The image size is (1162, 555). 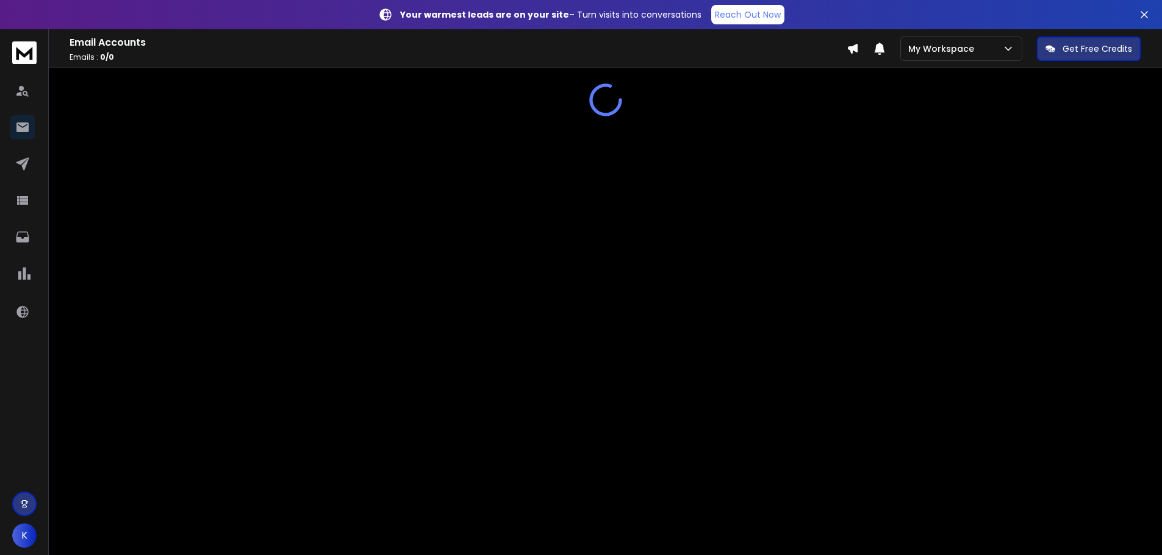 What do you see at coordinates (484, 15) in the screenshot?
I see `strong: Your warmest leads are on your site` at bounding box center [484, 15].